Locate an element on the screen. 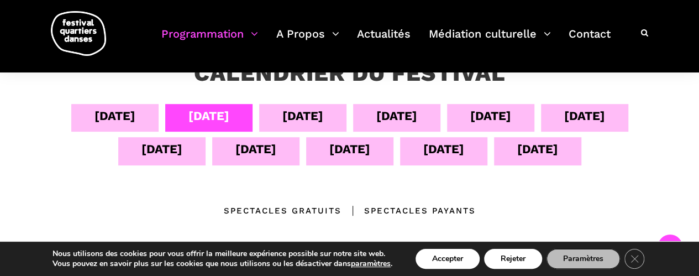 Image resolution: width=699 pixels, height=276 pixels. div: Spectacles Payants is located at coordinates (408, 211).